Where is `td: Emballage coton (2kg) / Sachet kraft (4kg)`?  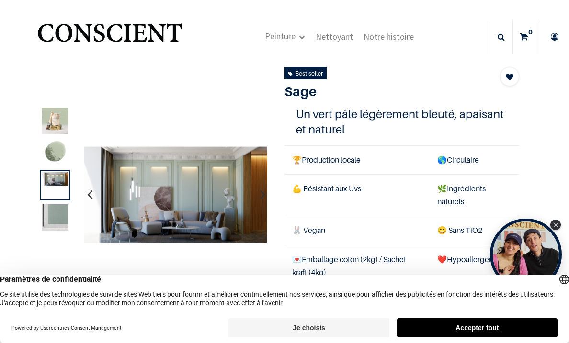
td: Emballage coton (2kg) / Sachet kraft (4kg) is located at coordinates (357, 266).